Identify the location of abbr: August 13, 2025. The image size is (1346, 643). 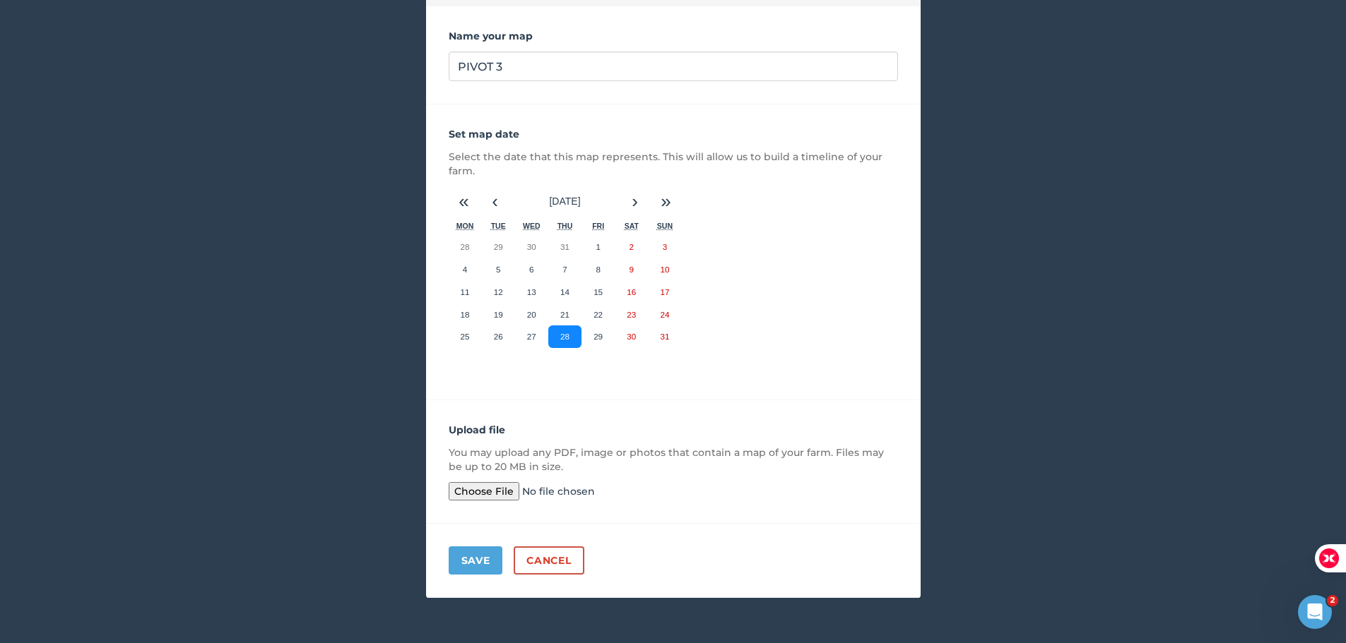
(531, 292).